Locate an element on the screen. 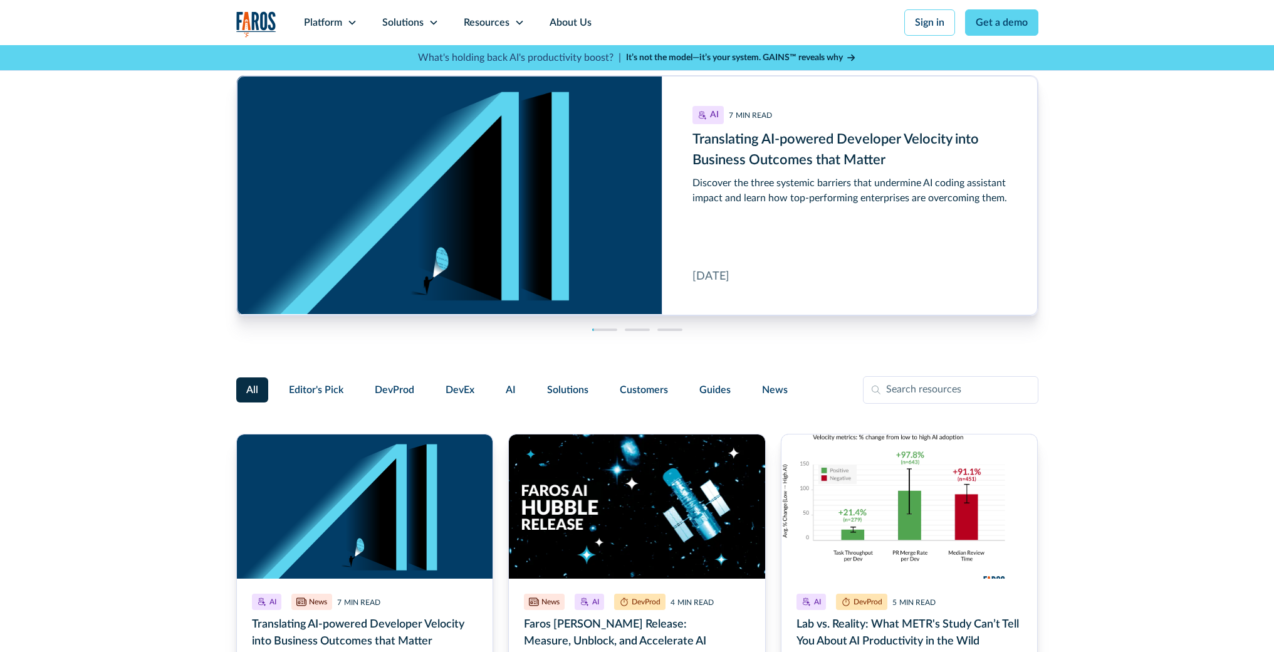 Image resolution: width=1274 pixels, height=652 pixels. form: Filter Form is located at coordinates (637, 390).